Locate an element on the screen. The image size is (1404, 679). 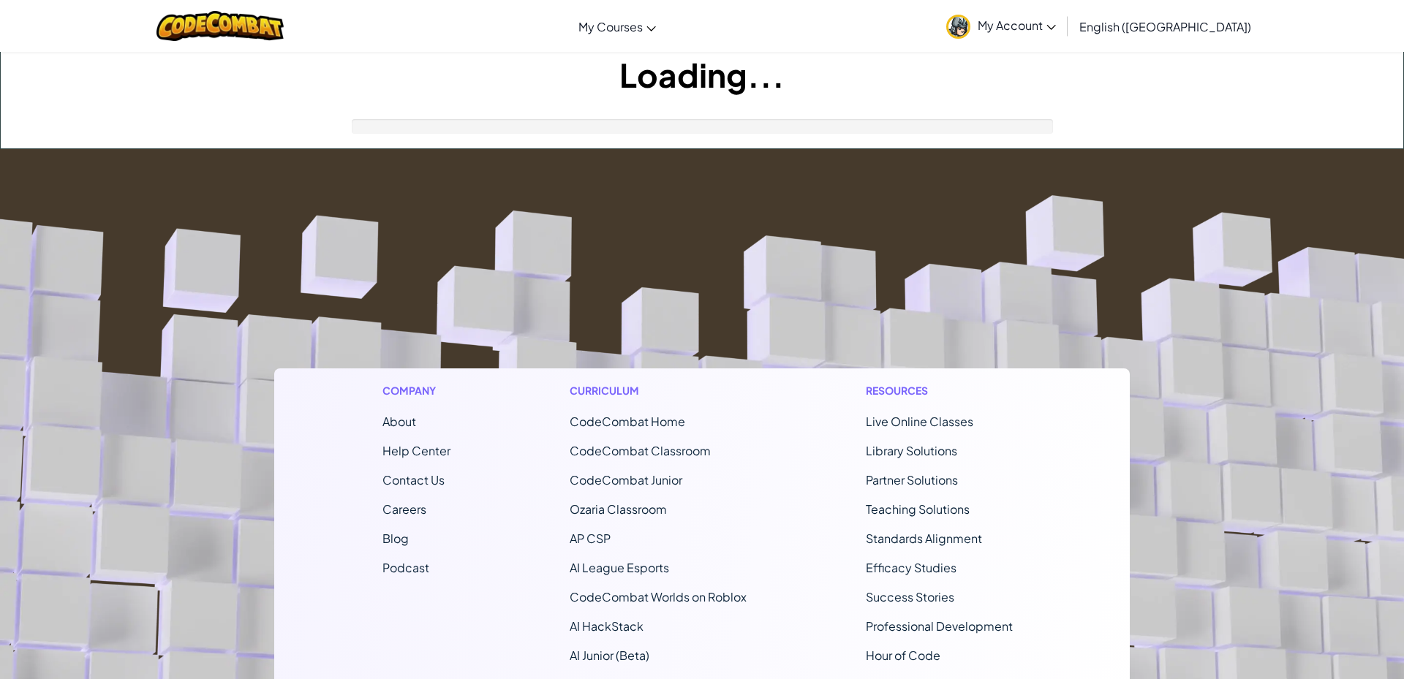
a: AI HackStack is located at coordinates (606, 626).